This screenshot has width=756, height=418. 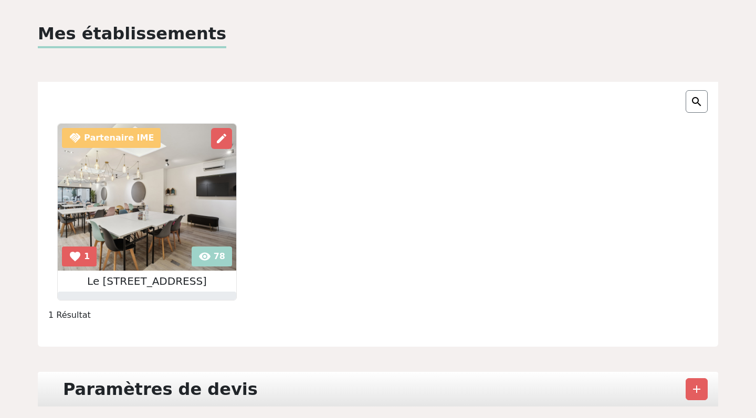 What do you see at coordinates (147, 197) in the screenshot?
I see `img: 1.jpg` at bounding box center [147, 197].